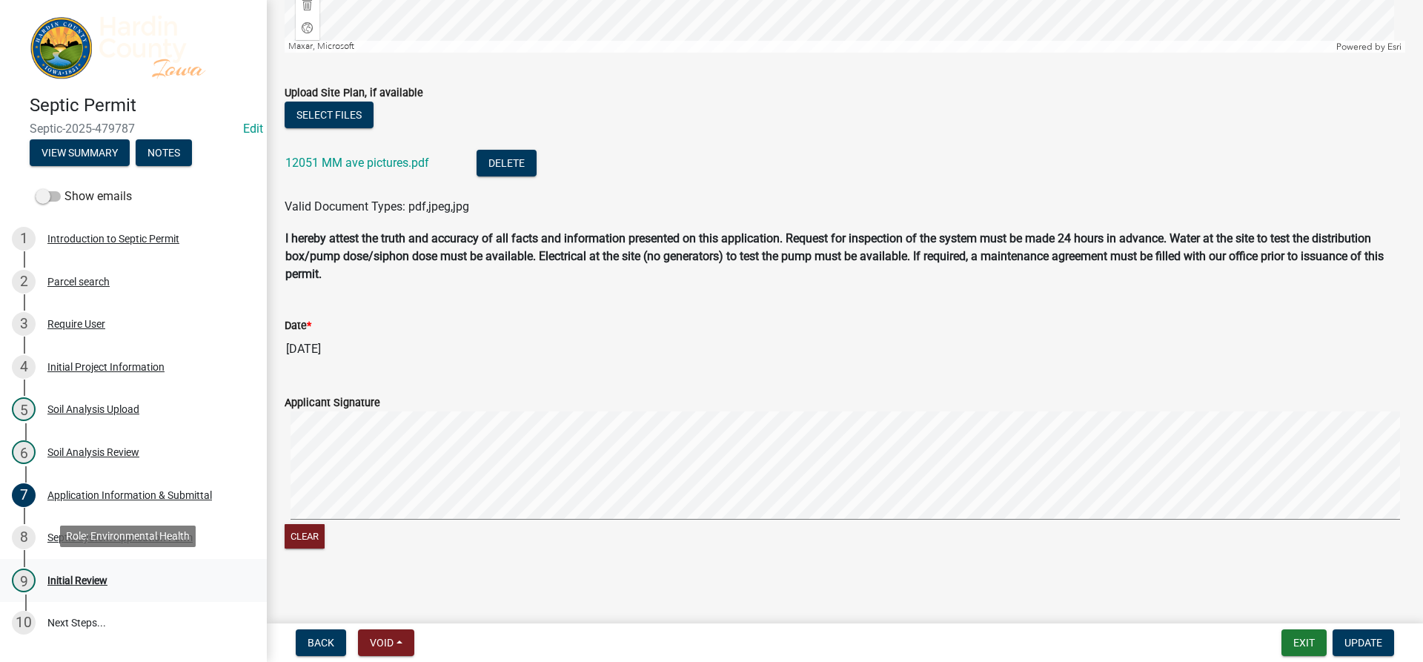  I want to click on wm-modal-confirm: Delete Document, so click(506, 163).